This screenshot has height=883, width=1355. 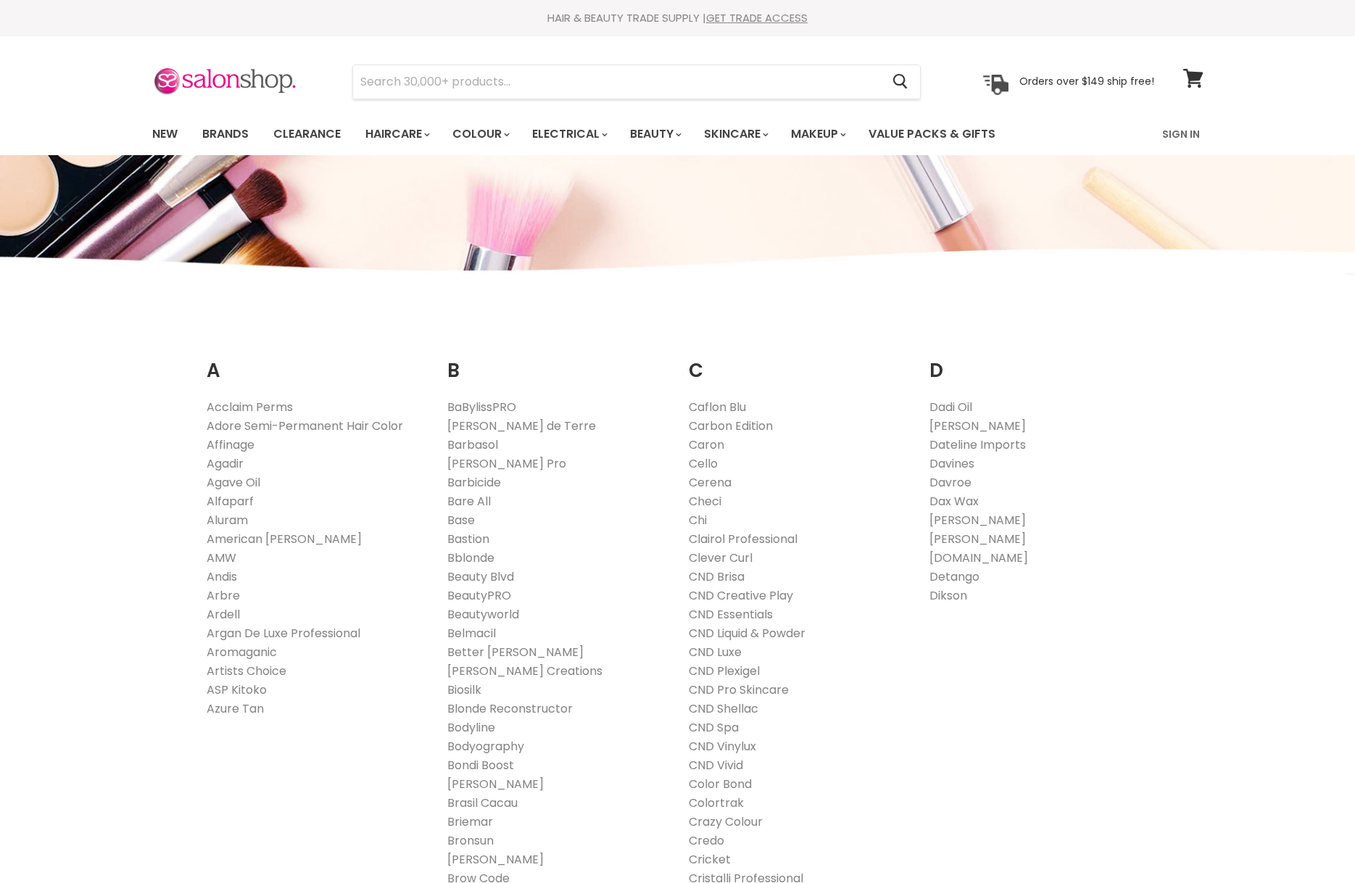 I want to click on a: Barbasol, so click(x=473, y=444).